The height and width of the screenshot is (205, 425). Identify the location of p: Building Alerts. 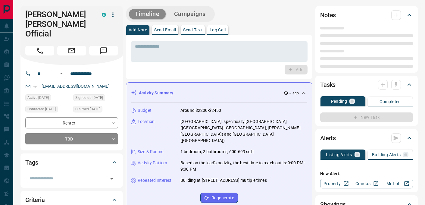
(386, 155).